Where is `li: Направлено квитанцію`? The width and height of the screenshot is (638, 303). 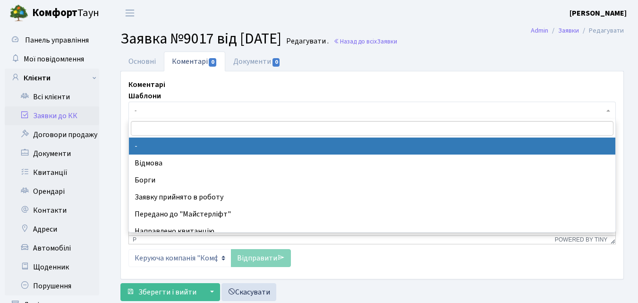 li: Направлено квитанцію is located at coordinates (372, 231).